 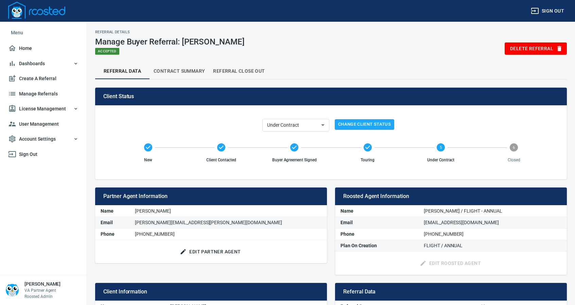 I want to click on span: Account Settings, so click(x=43, y=139).